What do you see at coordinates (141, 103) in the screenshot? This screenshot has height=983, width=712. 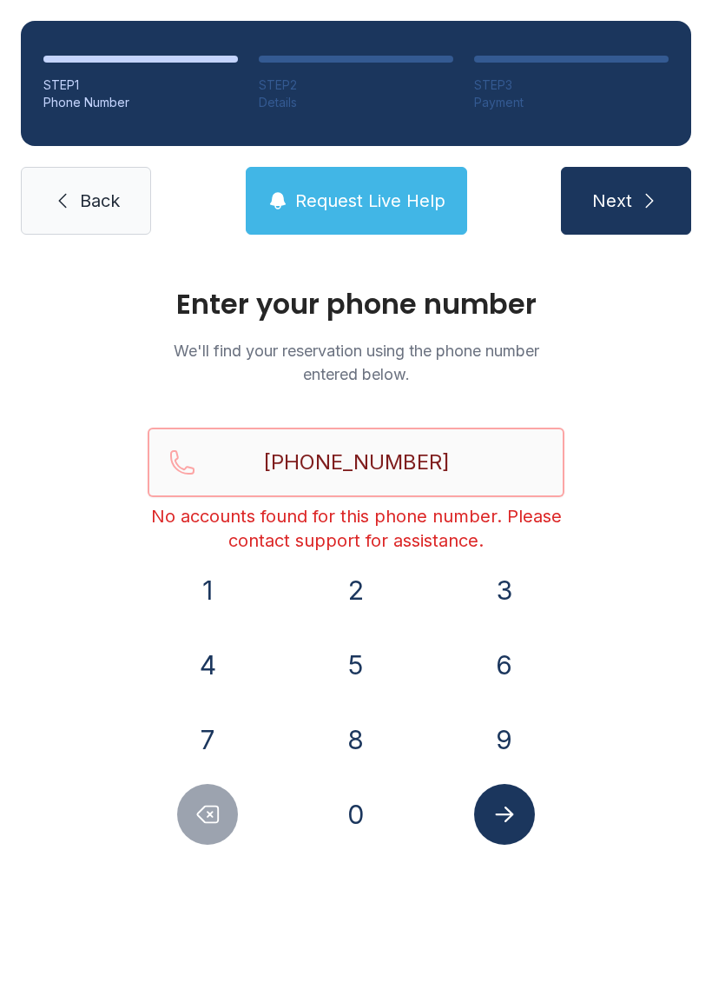 I see `div: Phone Number` at bounding box center [141, 103].